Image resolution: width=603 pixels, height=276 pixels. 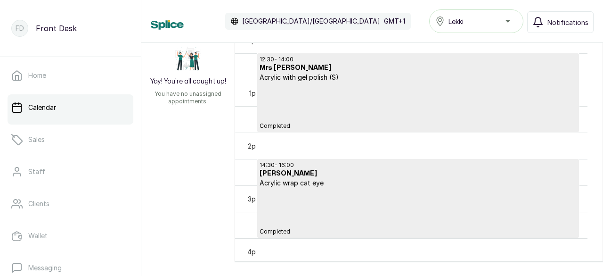 What do you see at coordinates (561, 22) in the screenshot?
I see `button: Notifications` at bounding box center [561, 22].